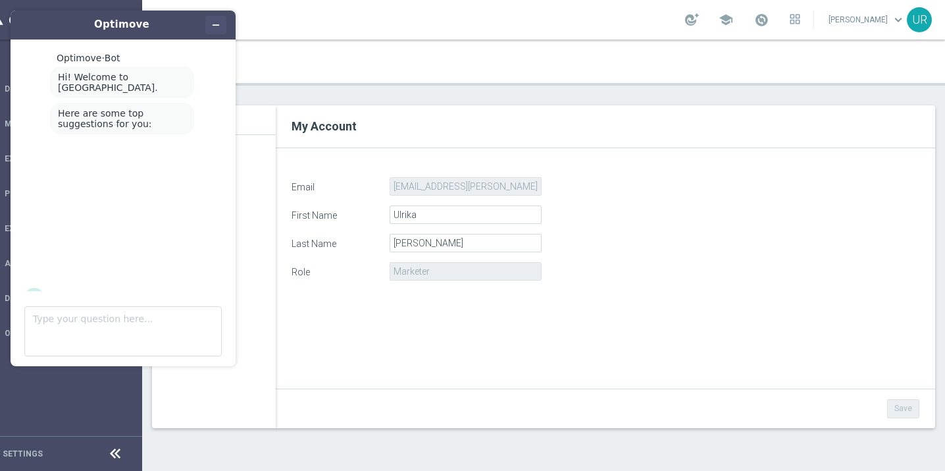 The image size is (945, 471). I want to click on span: Here are some top suggestions for you:, so click(105, 118).